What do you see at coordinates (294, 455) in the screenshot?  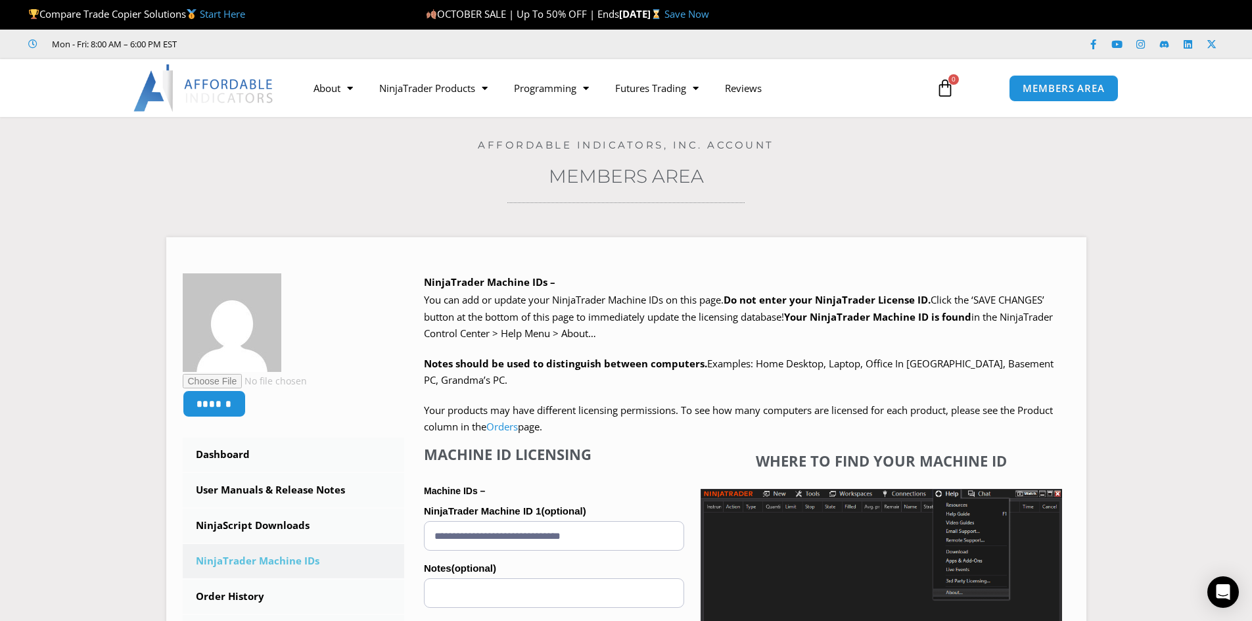 I see `a: Dashboard` at bounding box center [294, 455].